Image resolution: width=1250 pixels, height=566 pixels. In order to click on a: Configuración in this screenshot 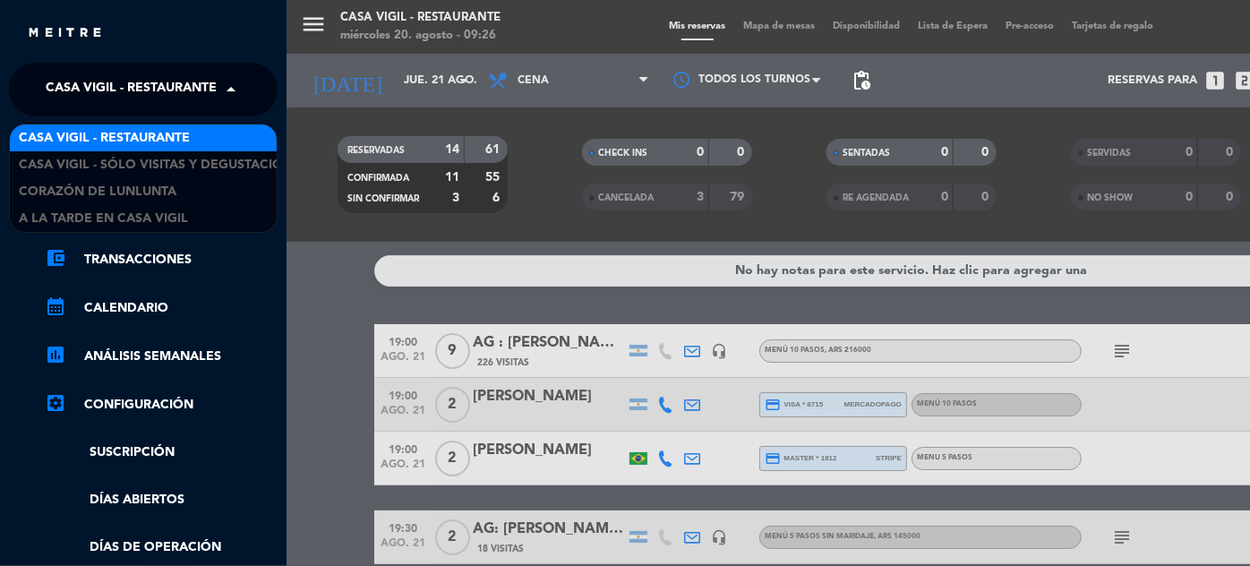, I will do `click(161, 405)`.